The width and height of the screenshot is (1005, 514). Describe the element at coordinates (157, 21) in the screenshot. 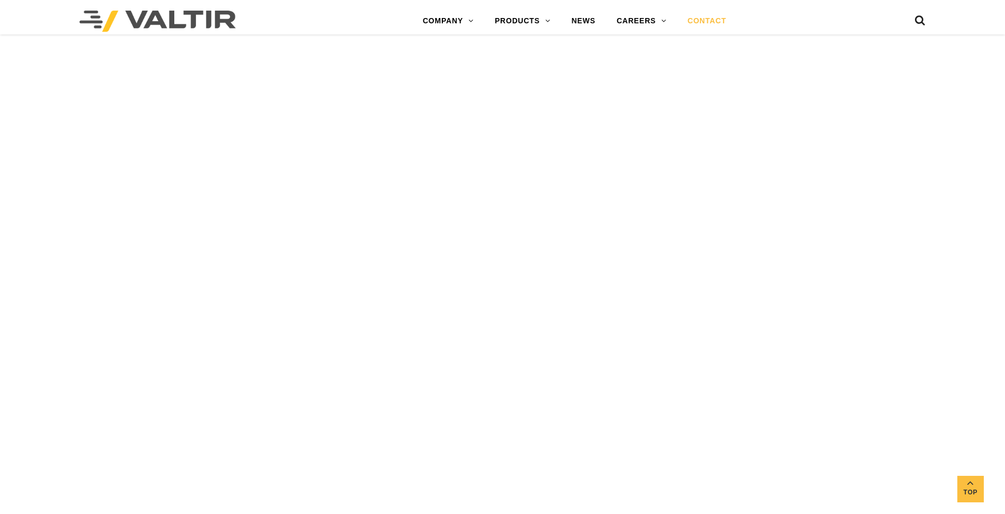

I see `img: Valtir` at that location.